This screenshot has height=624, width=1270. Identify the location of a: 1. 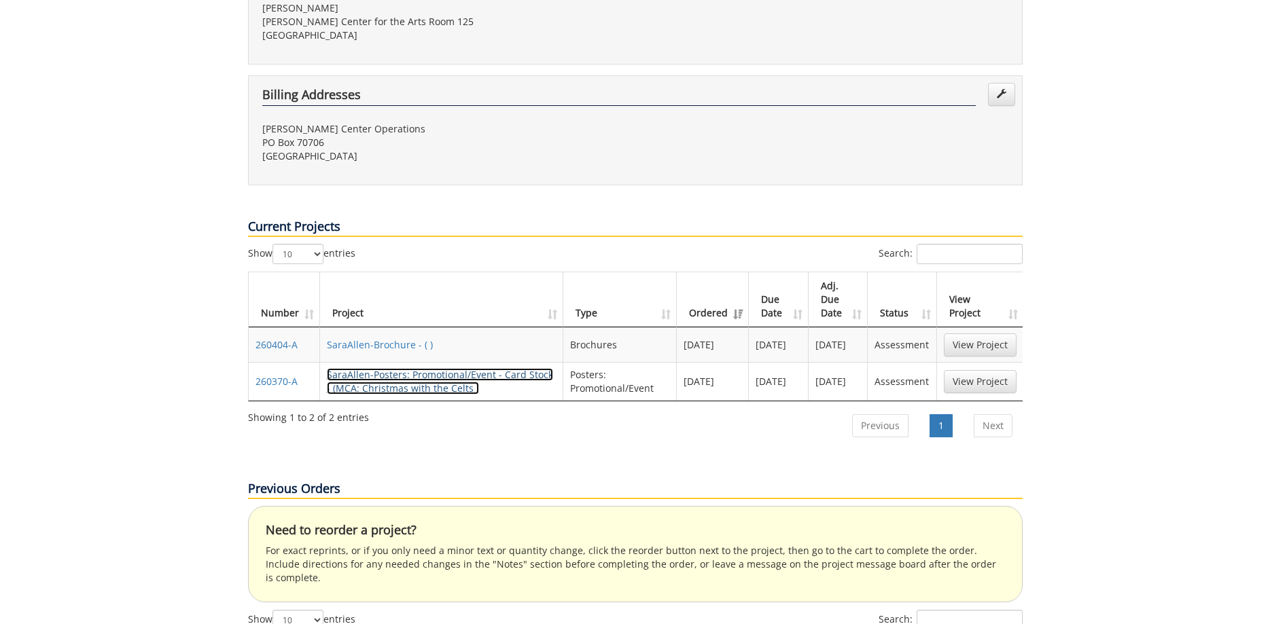
(941, 426).